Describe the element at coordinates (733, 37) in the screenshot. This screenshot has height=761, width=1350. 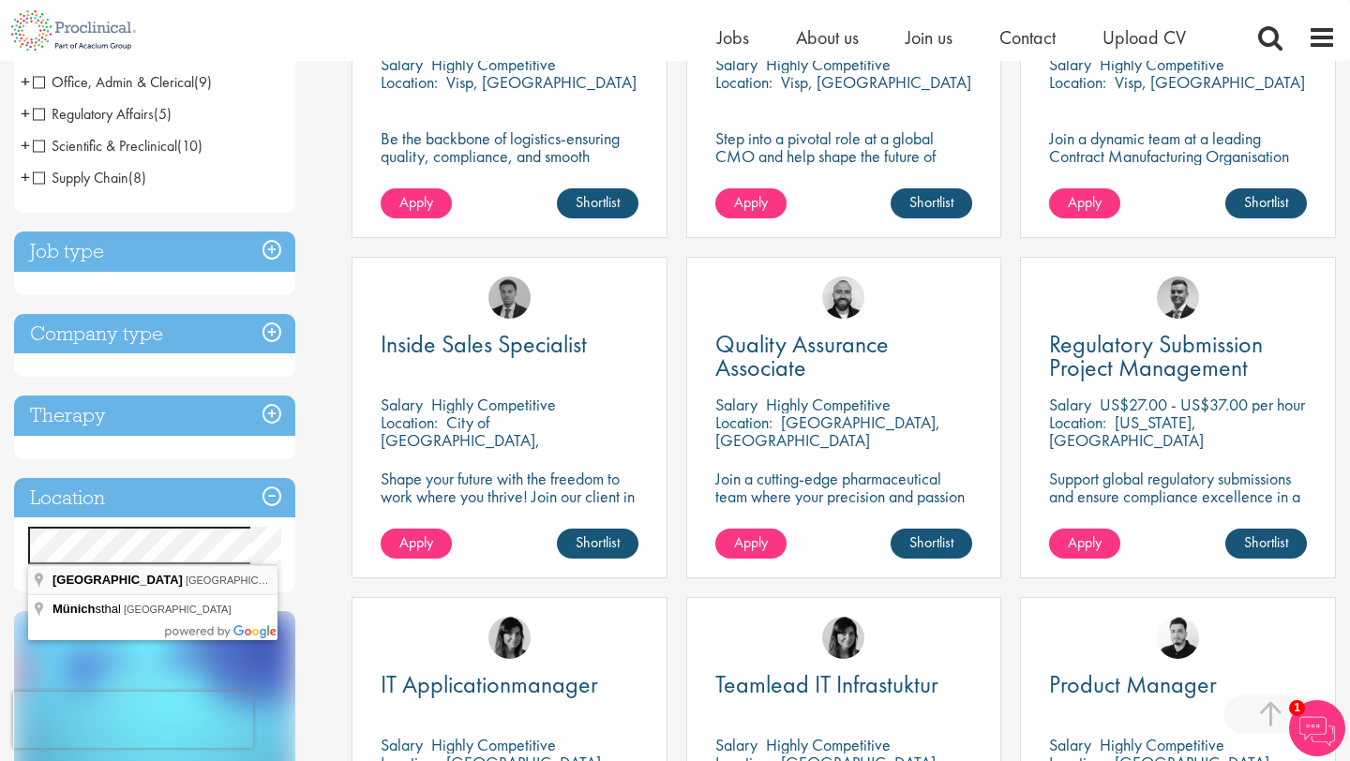
I see `span: Jobs` at that location.